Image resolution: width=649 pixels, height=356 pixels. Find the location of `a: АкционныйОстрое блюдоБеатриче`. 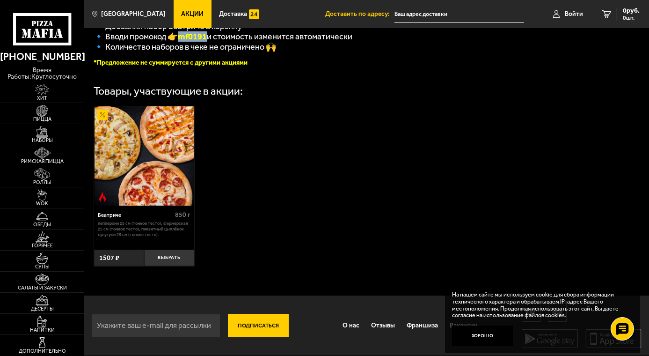

a: АкционныйОстрое блюдоБеатриче is located at coordinates (144, 156).